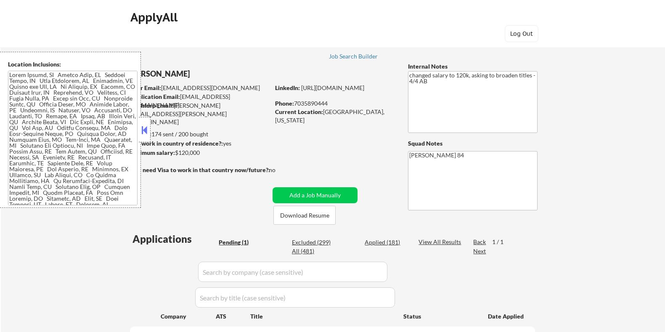 This screenshot has width=665, height=332. What do you see at coordinates (313, 251) in the screenshot?
I see `div: All (481)` at bounding box center [313, 251].